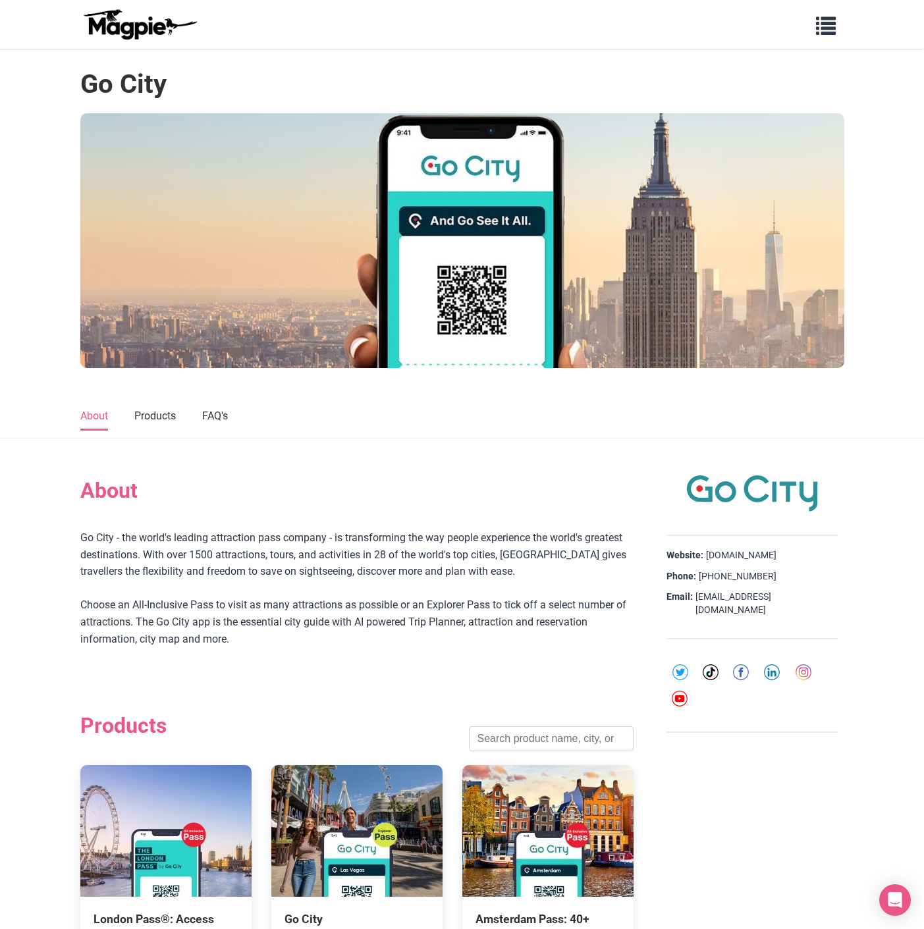  Describe the element at coordinates (685, 556) in the screenshot. I see `strong: Website:` at that location.